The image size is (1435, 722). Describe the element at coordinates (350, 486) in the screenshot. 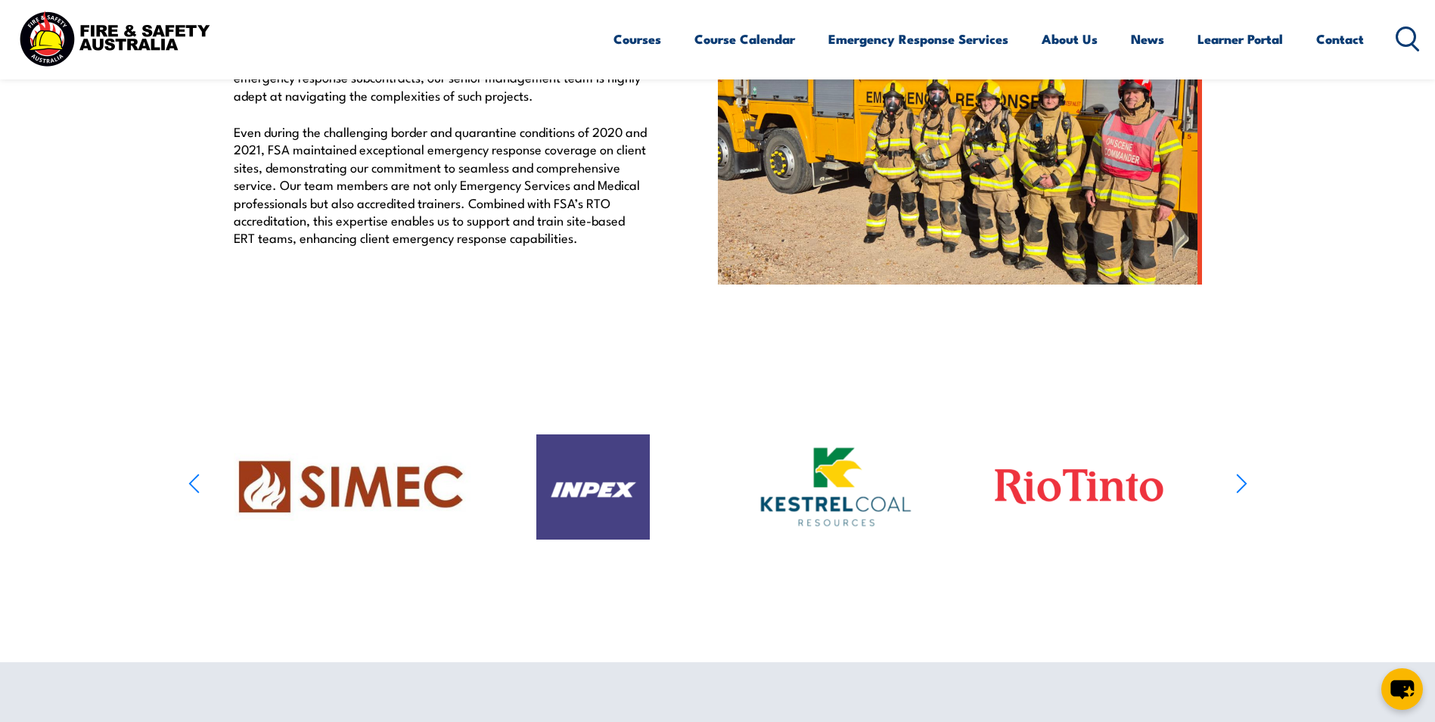

I see `img: Simec Logo` at that location.